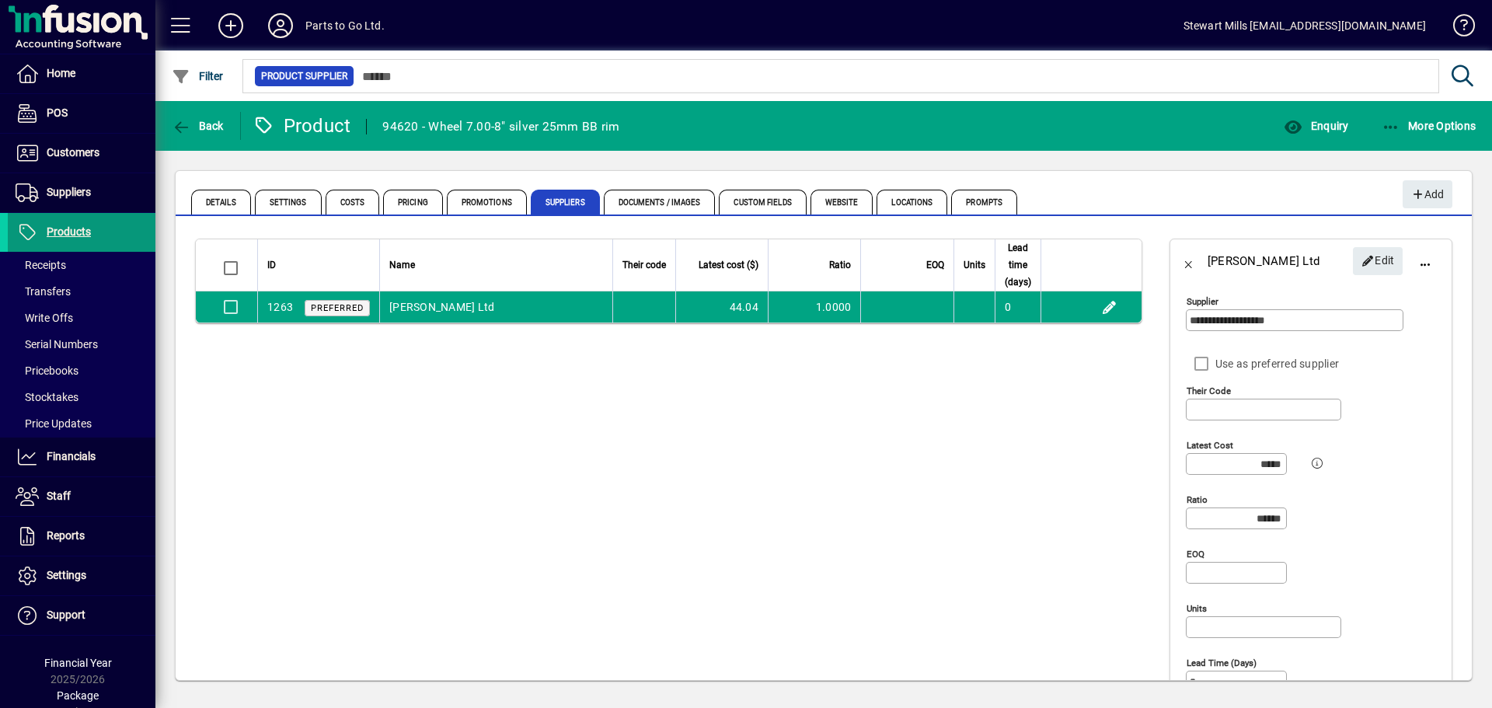  What do you see at coordinates (721, 307) in the screenshot?
I see `td: 44.04` at bounding box center [721, 307].